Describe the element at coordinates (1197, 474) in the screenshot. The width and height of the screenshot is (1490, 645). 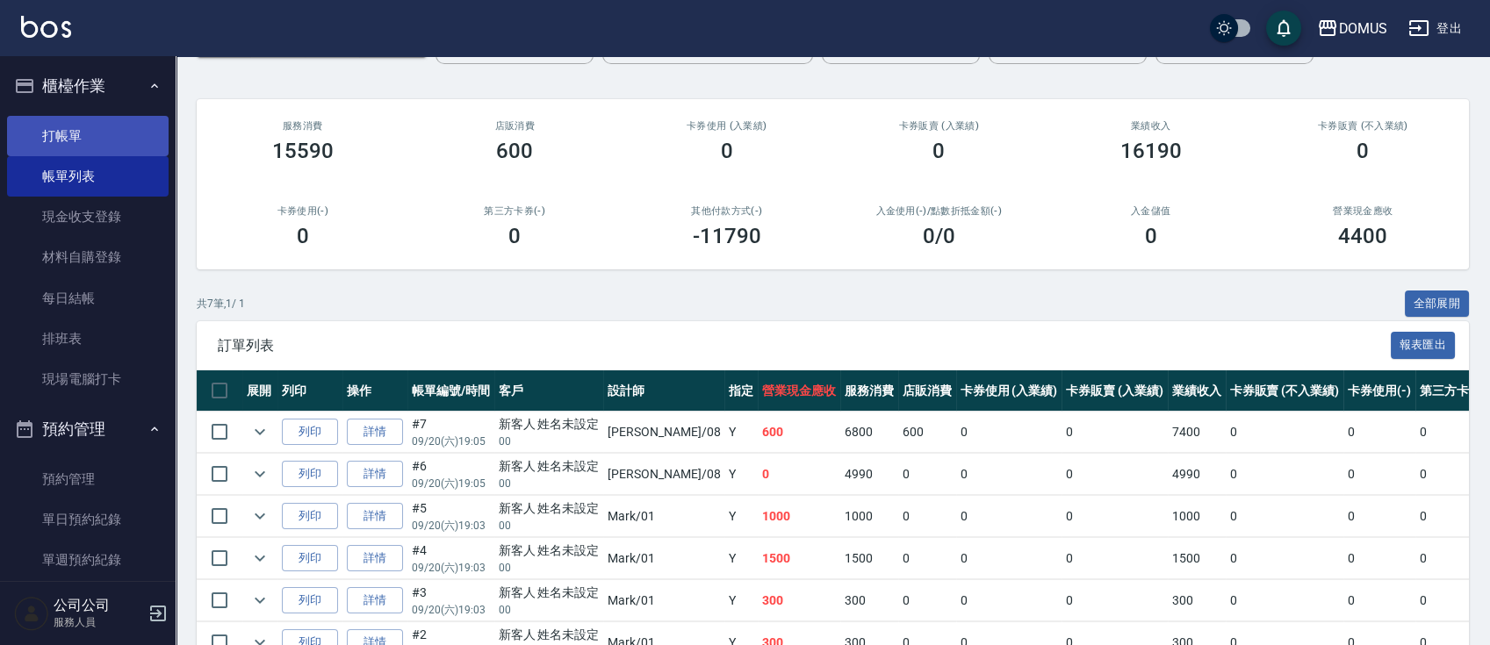
I see `td: 4990` at that location.